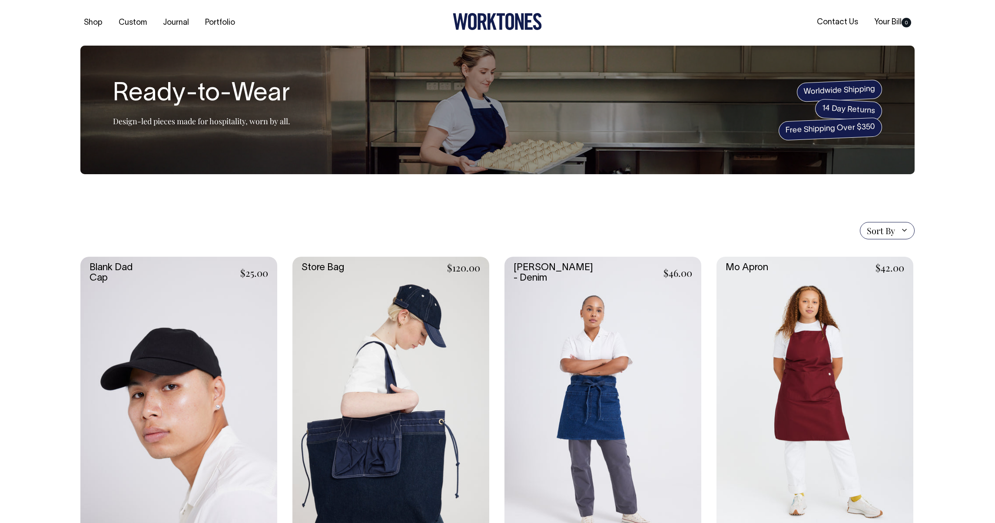 This screenshot has height=523, width=995. Describe the element at coordinates (93, 23) in the screenshot. I see `a: Shop` at that location.